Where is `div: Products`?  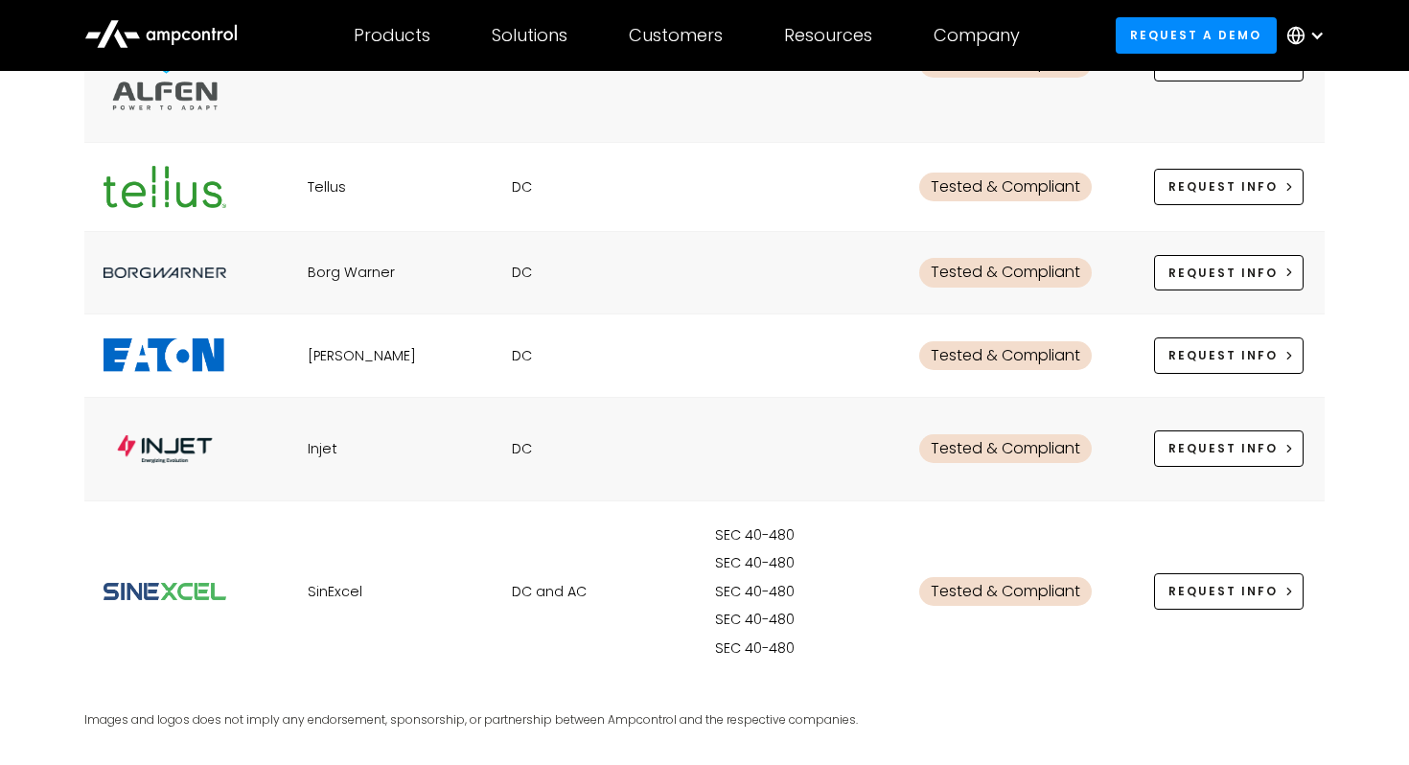 div: Products is located at coordinates (392, 35).